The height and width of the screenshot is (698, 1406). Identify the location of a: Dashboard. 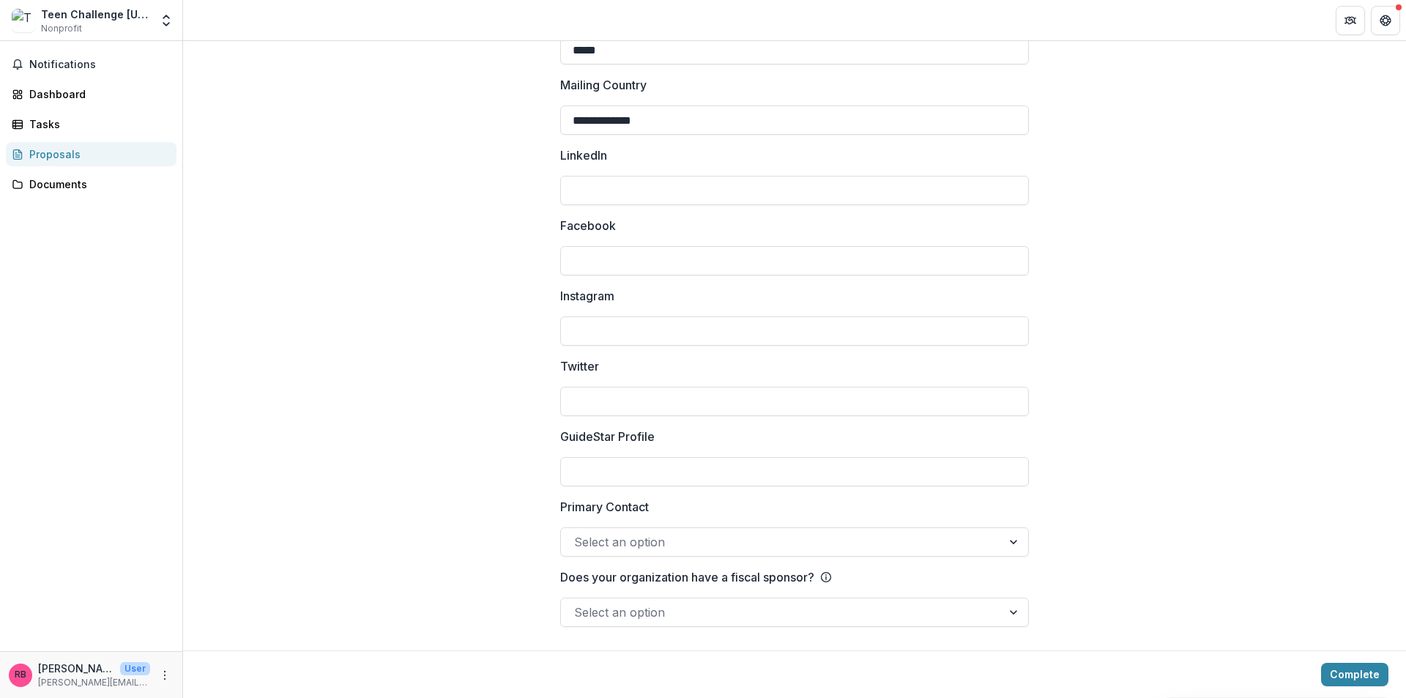
(91, 94).